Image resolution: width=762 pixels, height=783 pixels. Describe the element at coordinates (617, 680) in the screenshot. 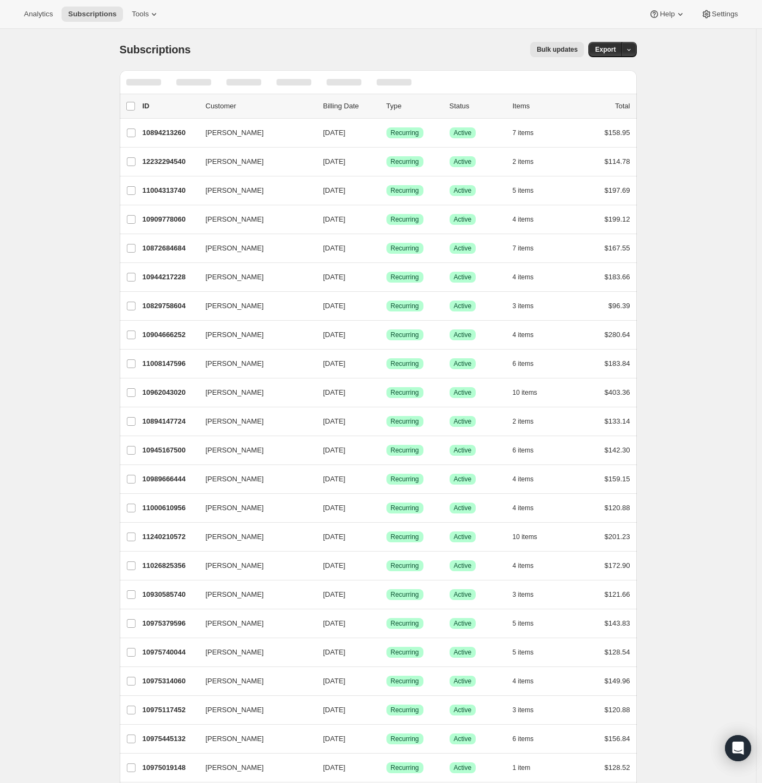

I see `span: $149.96` at that location.